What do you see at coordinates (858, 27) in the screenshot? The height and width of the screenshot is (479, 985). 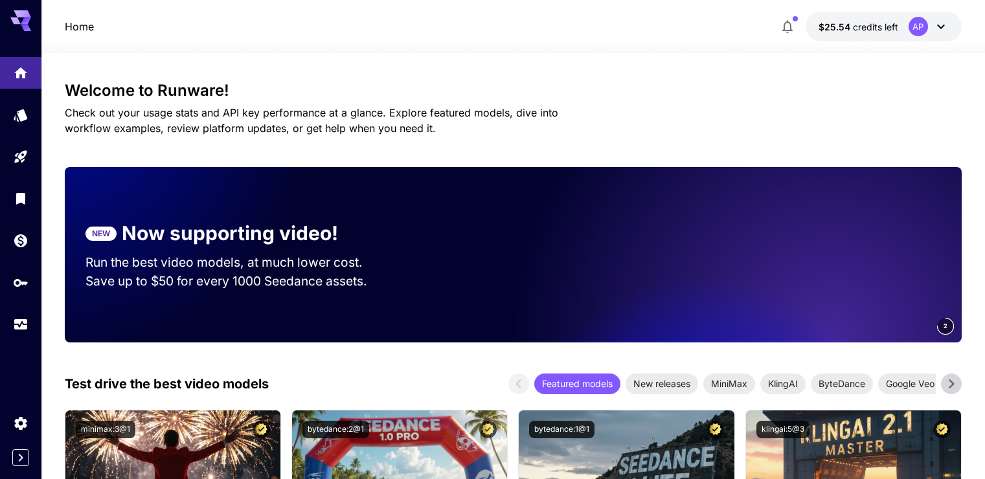 I see `div: $25.53668` at bounding box center [858, 27].